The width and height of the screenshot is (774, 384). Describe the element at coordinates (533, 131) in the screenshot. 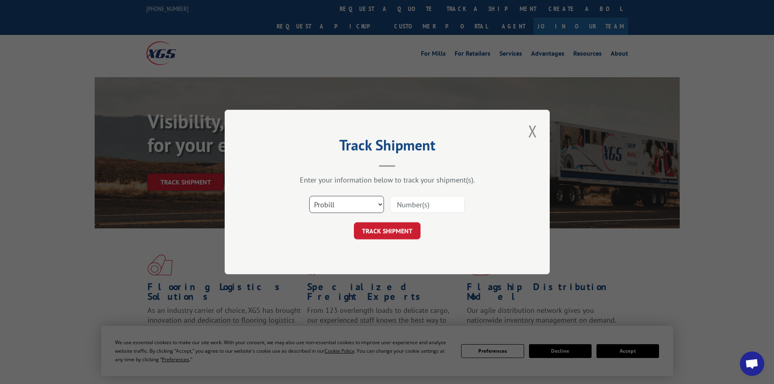

I see `button: Close modal` at that location.